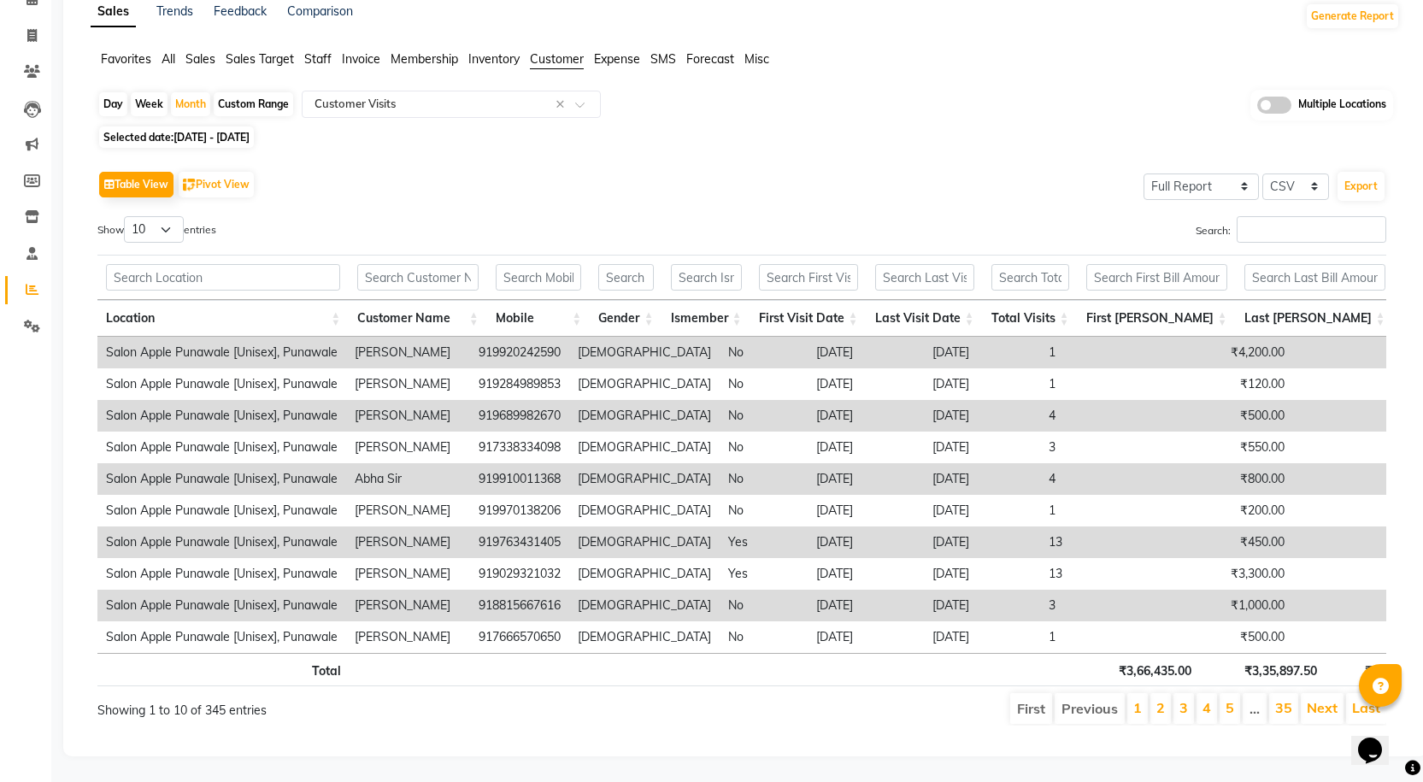 This screenshot has height=782, width=1423. Describe the element at coordinates (1214, 479) in the screenshot. I see `td: ₹800.00` at that location.